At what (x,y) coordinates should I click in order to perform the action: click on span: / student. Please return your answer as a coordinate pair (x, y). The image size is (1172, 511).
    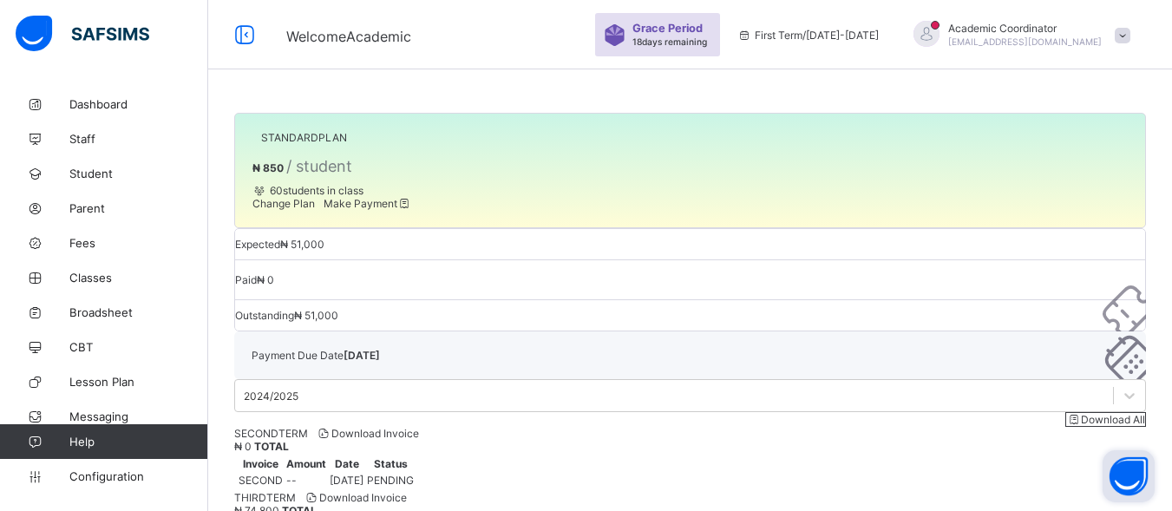
    Looking at the image, I should click on (319, 166).